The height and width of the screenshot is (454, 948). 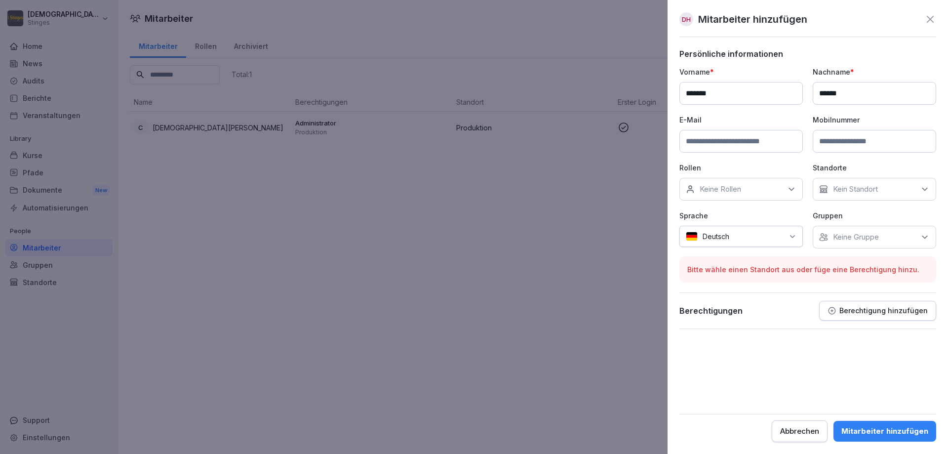 I want to click on p: Sprache, so click(x=741, y=215).